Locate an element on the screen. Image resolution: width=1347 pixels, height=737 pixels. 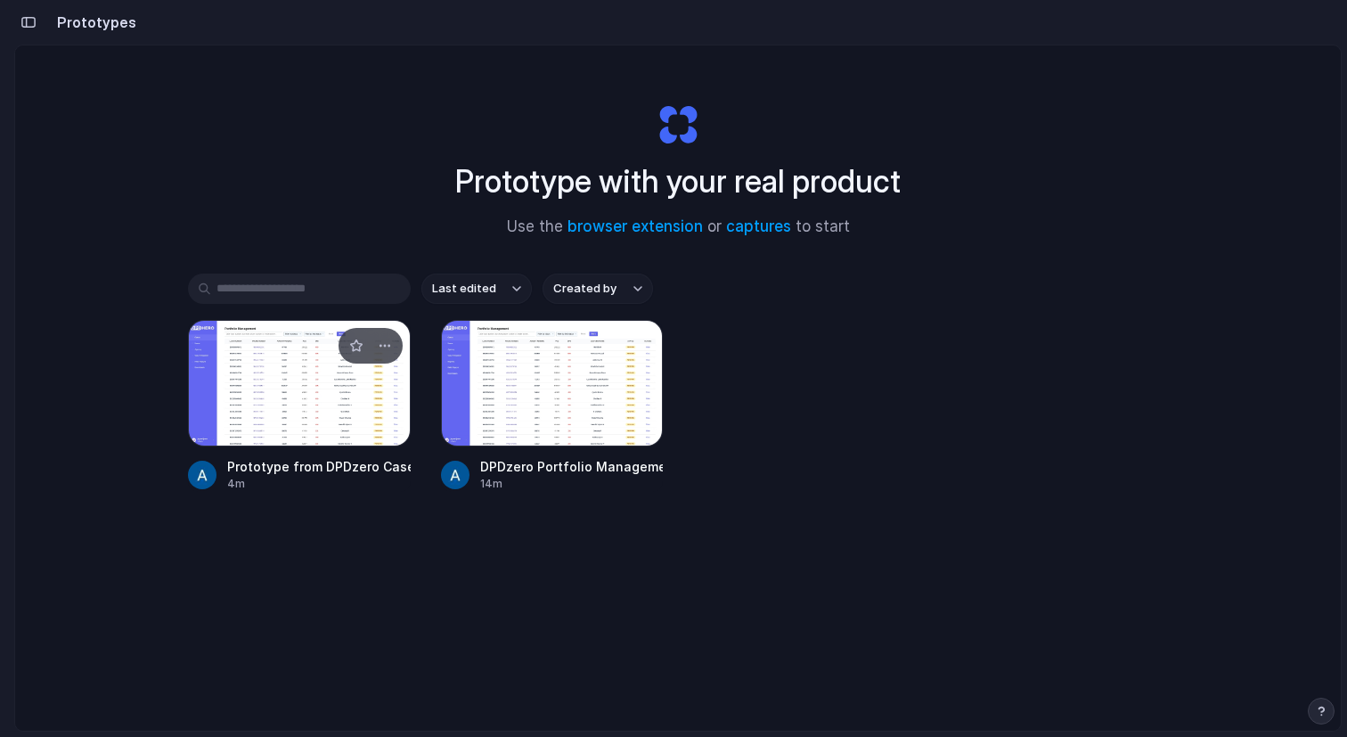
span: Last edited is located at coordinates (464, 289).